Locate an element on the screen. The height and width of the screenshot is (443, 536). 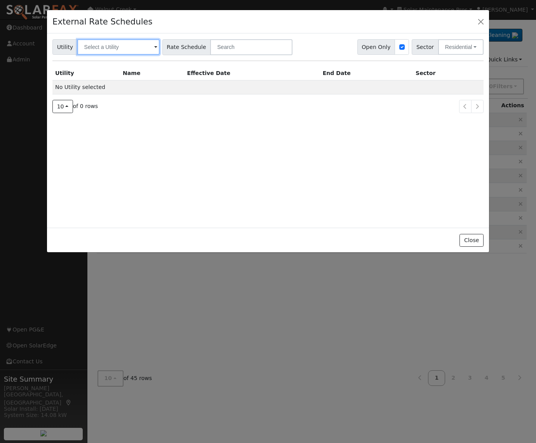
th: Utility is located at coordinates (86, 73).